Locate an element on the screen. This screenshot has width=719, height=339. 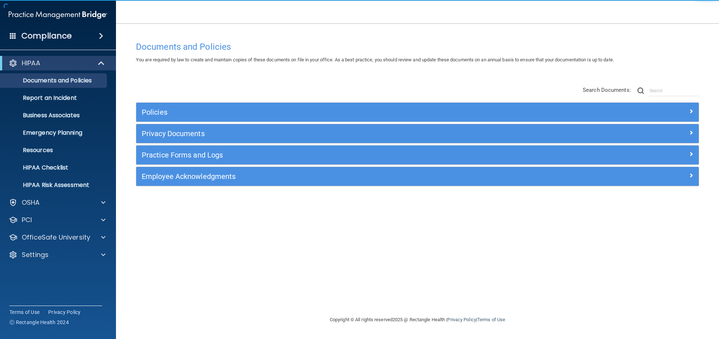
p: PCI is located at coordinates (27, 220).